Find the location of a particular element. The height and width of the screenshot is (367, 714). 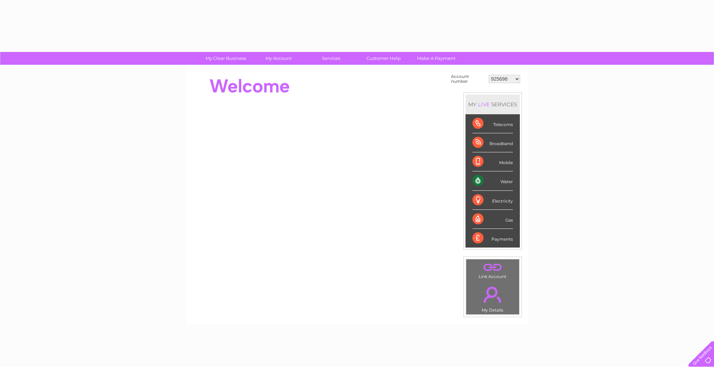

a: Customer Help is located at coordinates (384, 58).